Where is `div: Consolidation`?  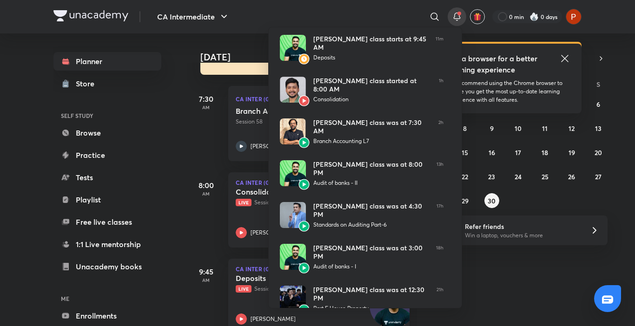 div: Consolidation is located at coordinates (372, 99).